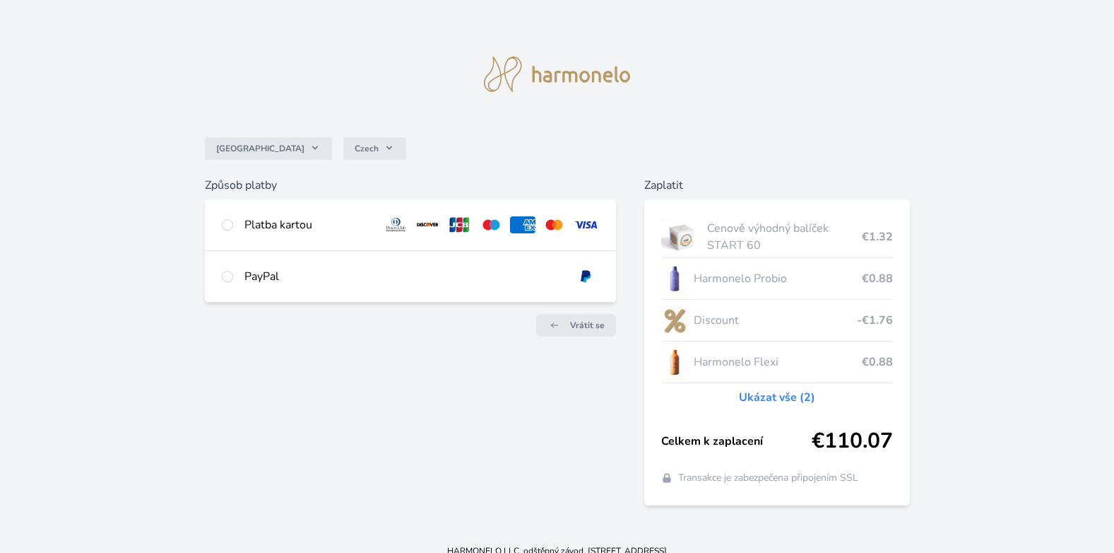  Describe the element at coordinates (558, 74) in the screenshot. I see `img: logo.svg` at that location.